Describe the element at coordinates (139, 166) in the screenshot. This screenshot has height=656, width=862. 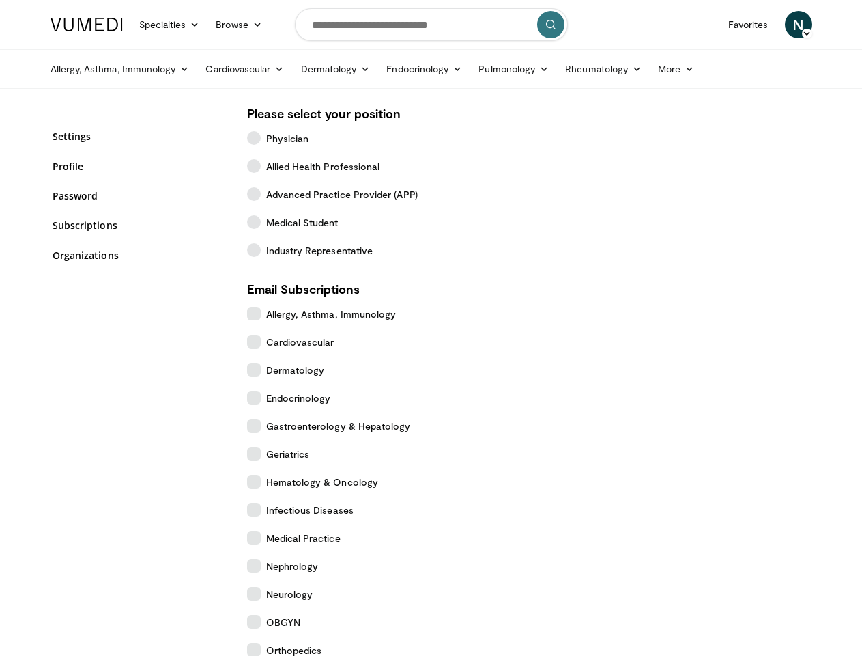
I see `a: Profile` at that location.